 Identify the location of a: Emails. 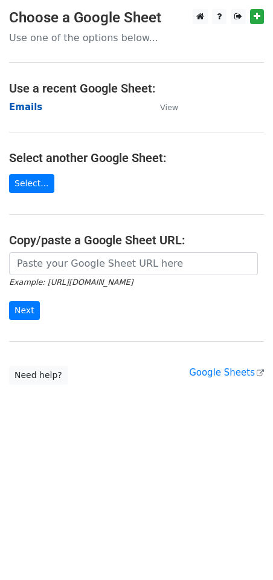
(25, 107).